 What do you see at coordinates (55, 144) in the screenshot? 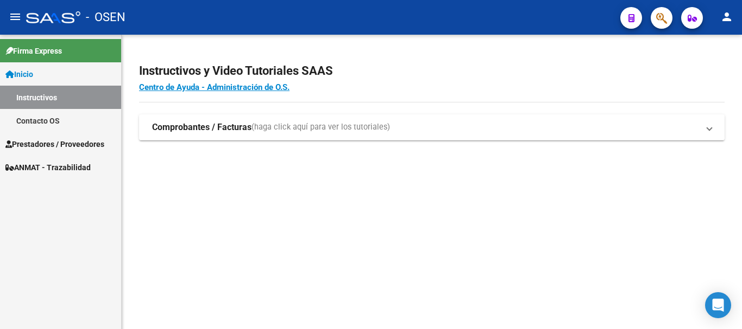
I see `span: Prestadores / Proveedores` at bounding box center [55, 144].